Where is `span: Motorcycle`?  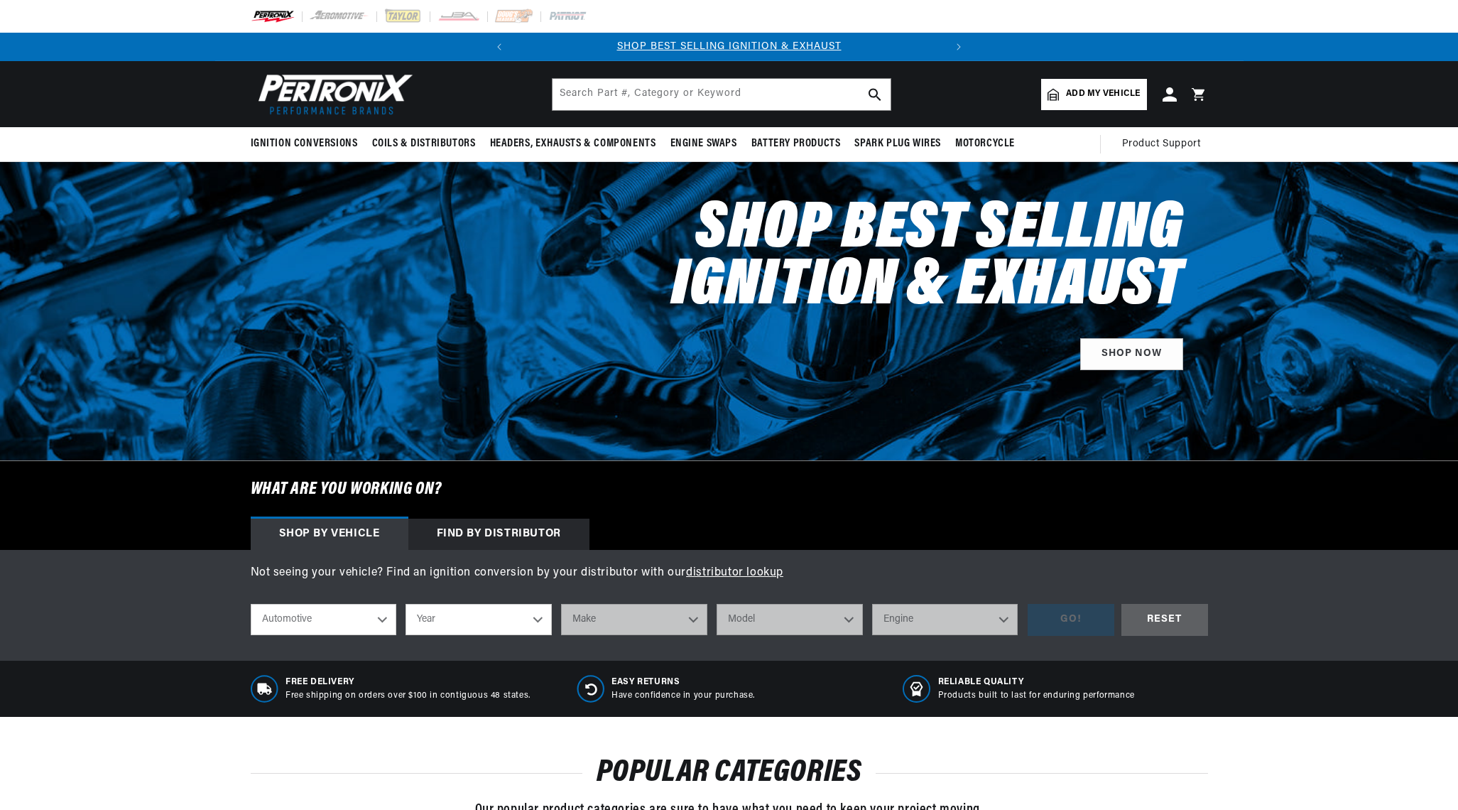
span: Motorcycle is located at coordinates (985, 143).